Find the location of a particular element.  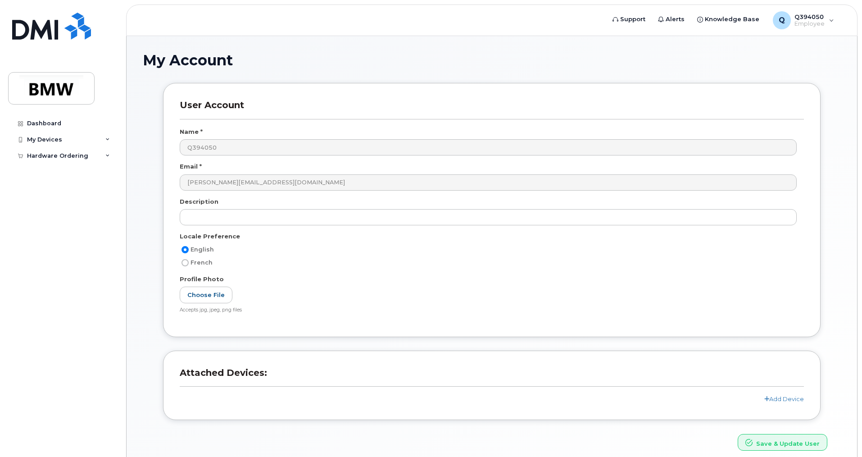

input: French is located at coordinates (185, 262).